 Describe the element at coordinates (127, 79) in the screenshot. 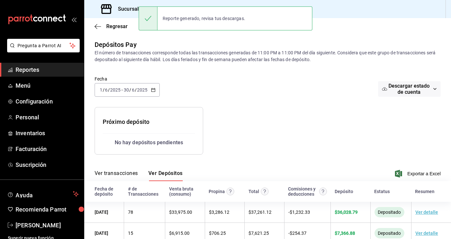

I see `label: Fecha` at that location.